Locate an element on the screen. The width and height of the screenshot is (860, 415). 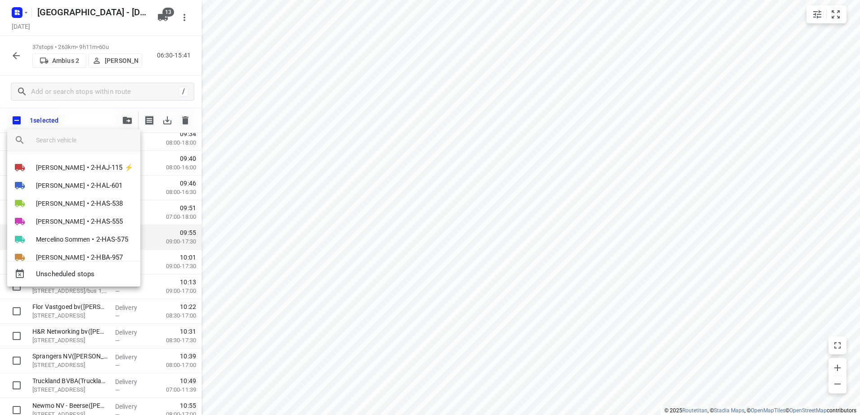
input: search vehicle is located at coordinates (85, 140).